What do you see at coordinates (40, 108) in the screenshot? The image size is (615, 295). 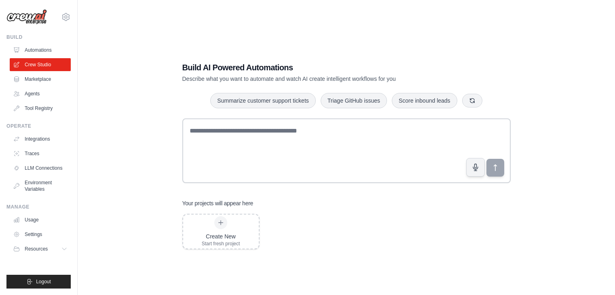 I see `a: Tool Registry` at bounding box center [40, 108].